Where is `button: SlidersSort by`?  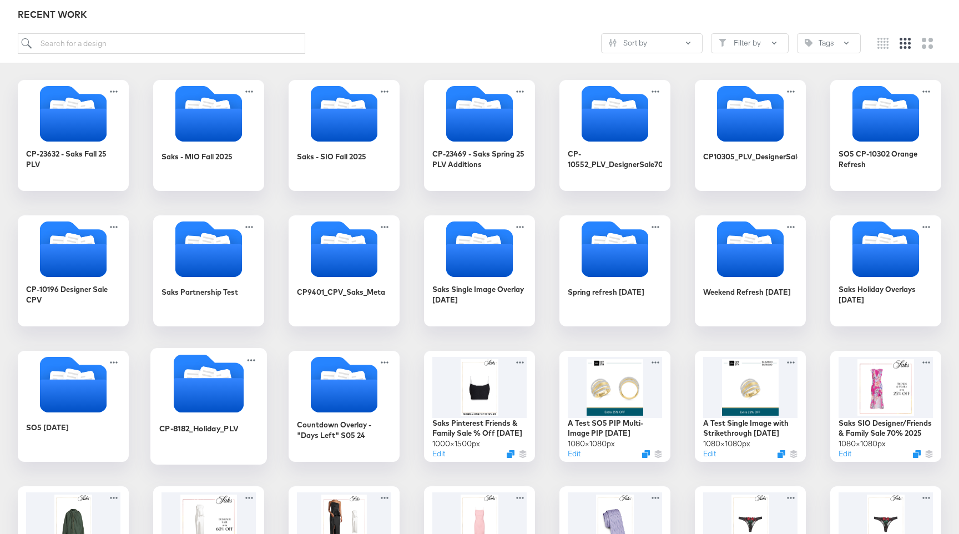
button: SlidersSort by is located at coordinates (652, 43).